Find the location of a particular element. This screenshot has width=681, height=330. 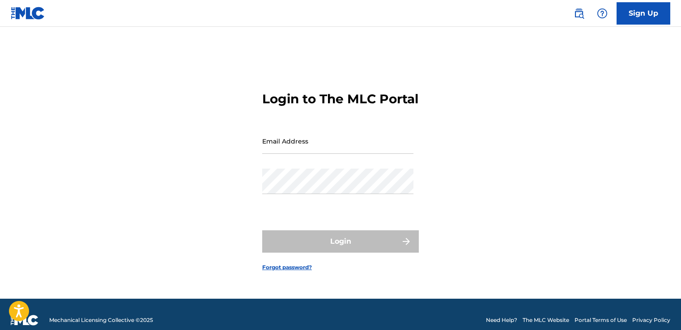

div: Help is located at coordinates (602, 13).